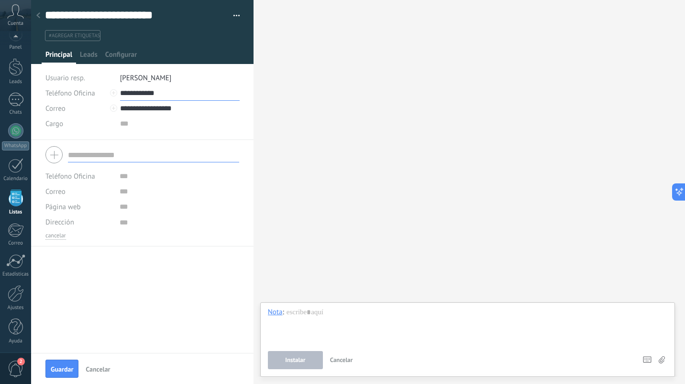 The image size is (685, 384). I want to click on div: Correo, so click(16, 243).